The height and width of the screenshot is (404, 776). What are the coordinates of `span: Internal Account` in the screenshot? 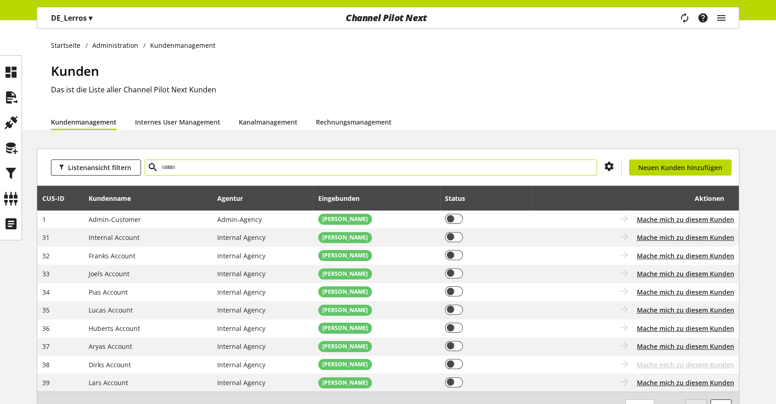 It's located at (114, 237).